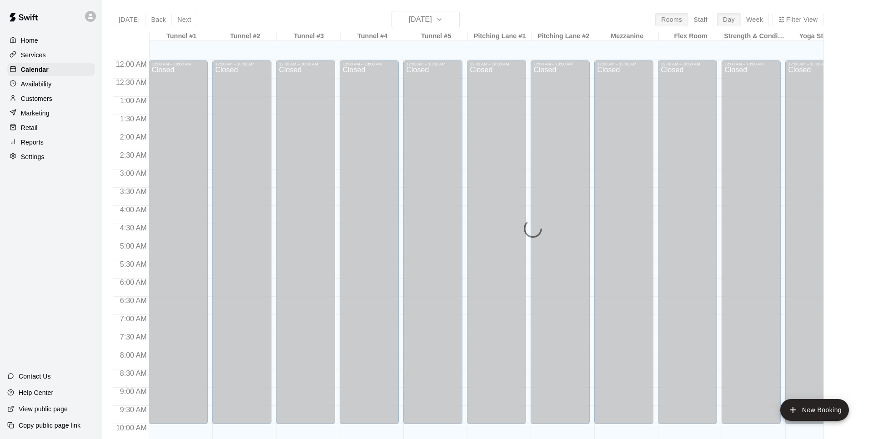  I want to click on div: Tunnel #2, so click(245, 36).